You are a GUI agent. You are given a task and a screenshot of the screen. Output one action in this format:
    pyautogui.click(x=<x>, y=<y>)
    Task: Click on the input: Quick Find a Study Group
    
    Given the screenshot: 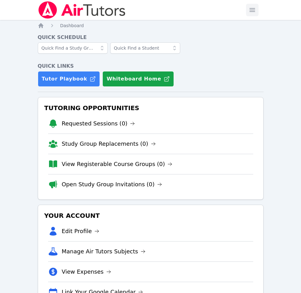 What is the action you would take?
    pyautogui.click(x=73, y=48)
    